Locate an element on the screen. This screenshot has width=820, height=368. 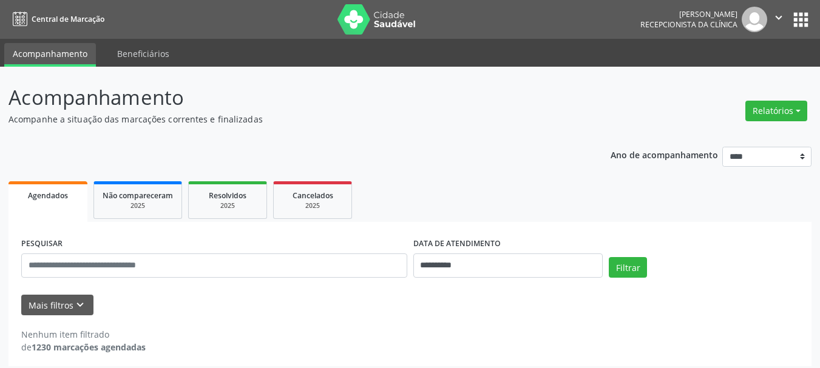
p: Acompanhe a situação das marcações correntes e finalizadas is located at coordinates (289, 119).